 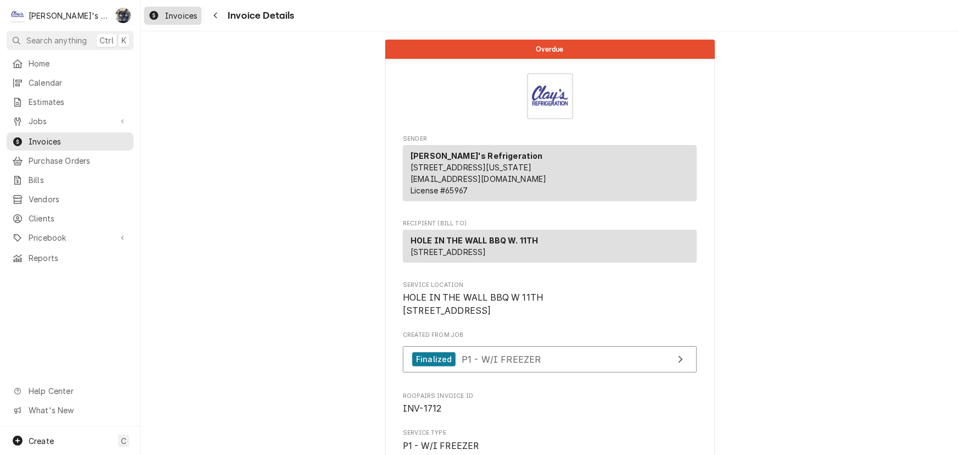 What do you see at coordinates (550, 96) in the screenshot?
I see `img: Logo` at bounding box center [550, 96].